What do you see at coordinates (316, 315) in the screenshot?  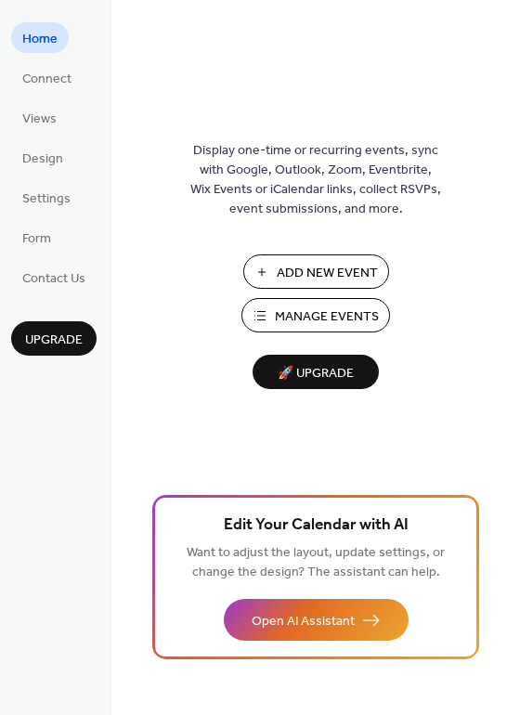 I see `button: Manage Events` at bounding box center [316, 315].